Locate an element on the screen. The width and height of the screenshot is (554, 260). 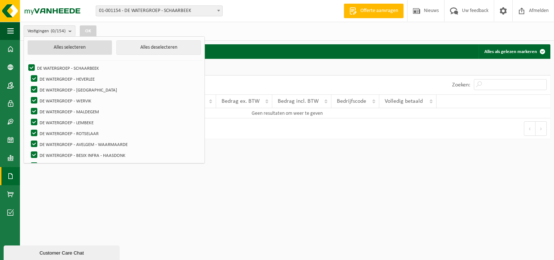
div: Customer Care Chat is located at coordinates (58, 9).